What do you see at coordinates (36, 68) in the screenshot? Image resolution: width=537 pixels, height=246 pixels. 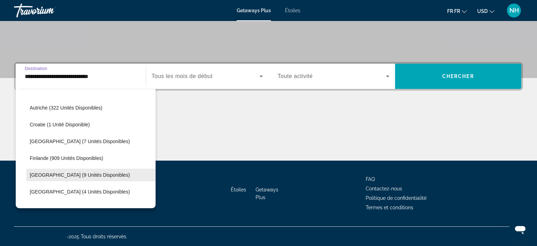 I see `span: Destination` at bounding box center [36, 68].